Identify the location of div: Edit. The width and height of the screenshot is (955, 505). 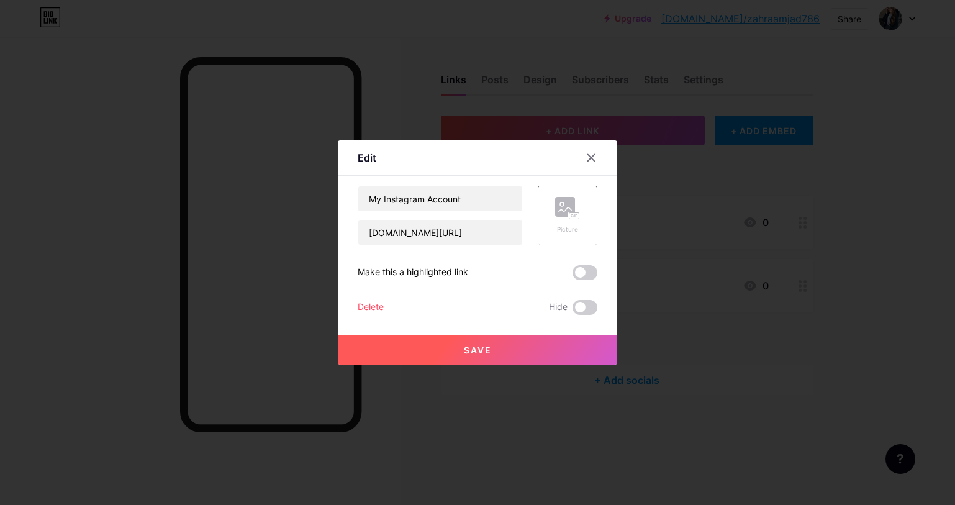
(367, 158).